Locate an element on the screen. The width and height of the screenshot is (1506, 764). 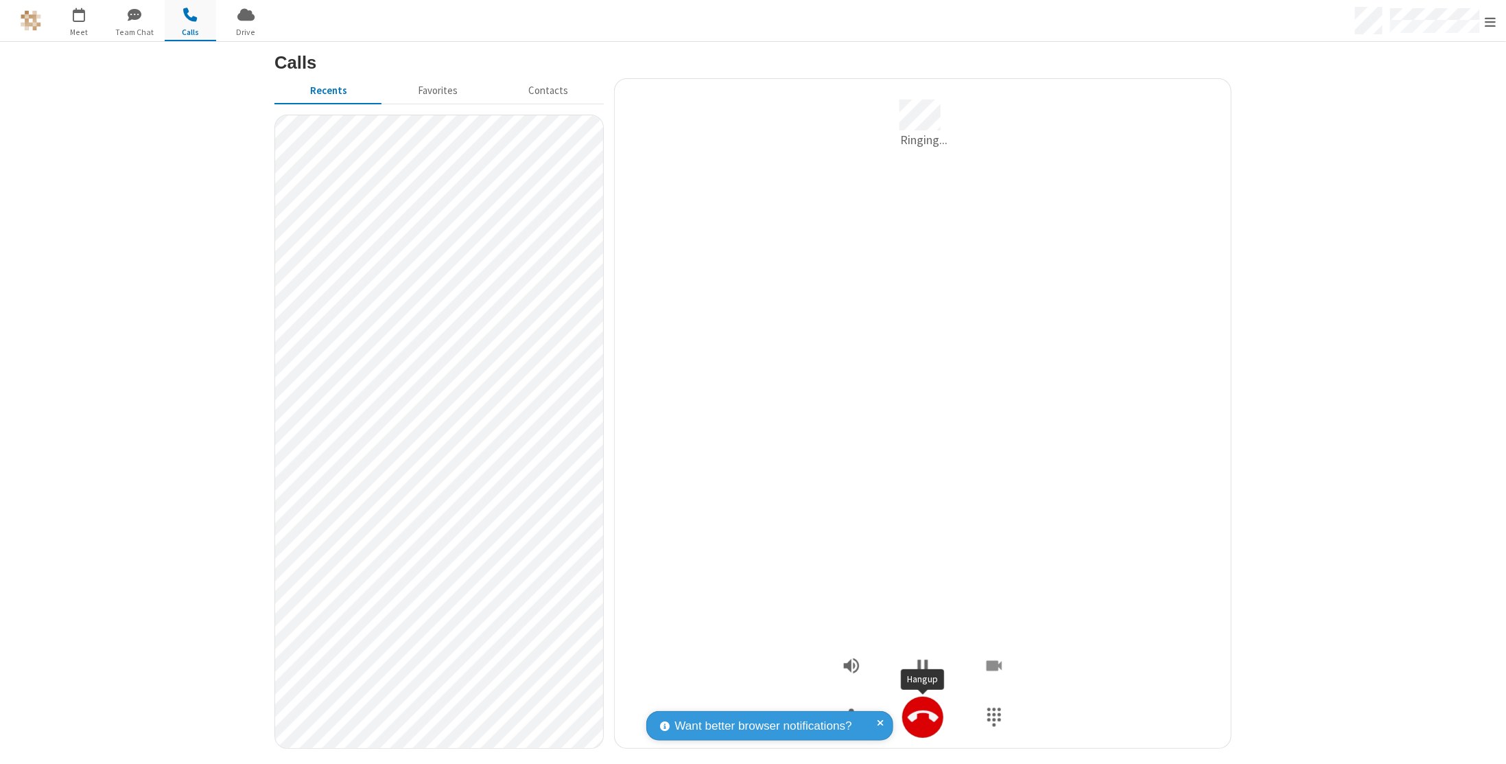
span: Calls is located at coordinates (190, 32).